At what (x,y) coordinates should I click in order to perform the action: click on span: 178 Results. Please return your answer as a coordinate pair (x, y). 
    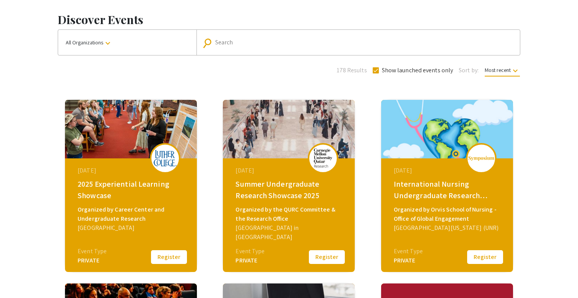
    Looking at the image, I should click on (352, 70).